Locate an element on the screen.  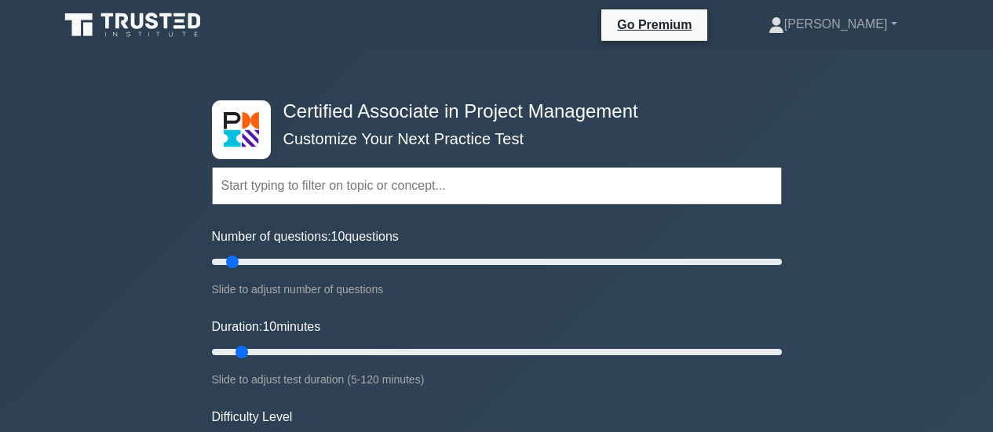
div: Slide to adjust test duration (5-120 minutes) is located at coordinates (497, 380).